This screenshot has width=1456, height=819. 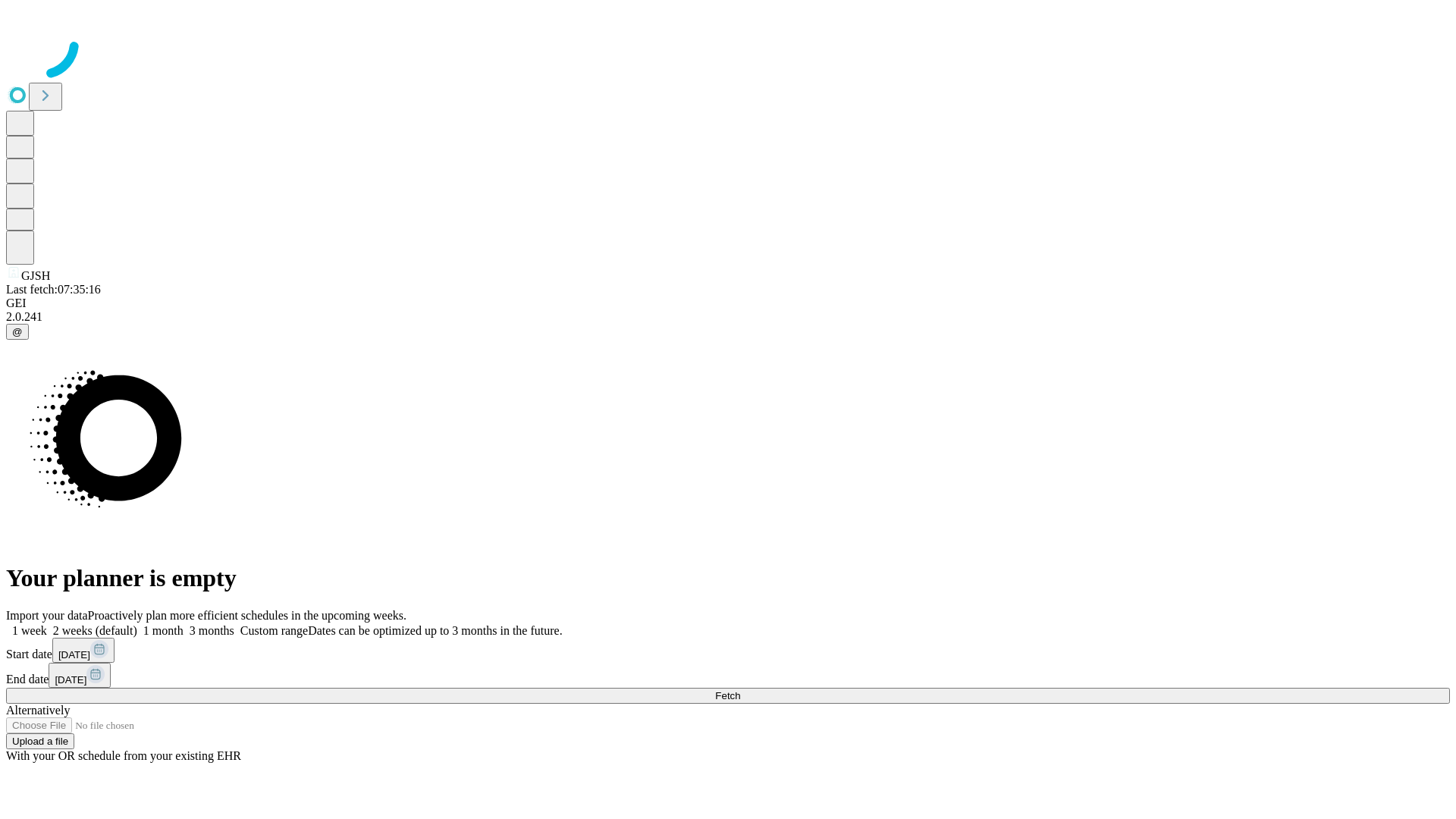 I want to click on span: 1 month, so click(x=163, y=629).